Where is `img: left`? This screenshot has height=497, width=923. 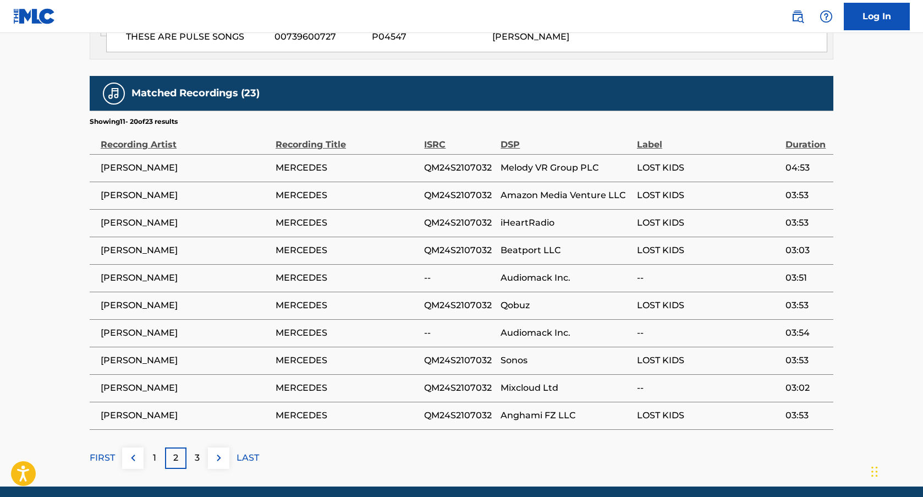
img: left is located at coordinates (133, 458).